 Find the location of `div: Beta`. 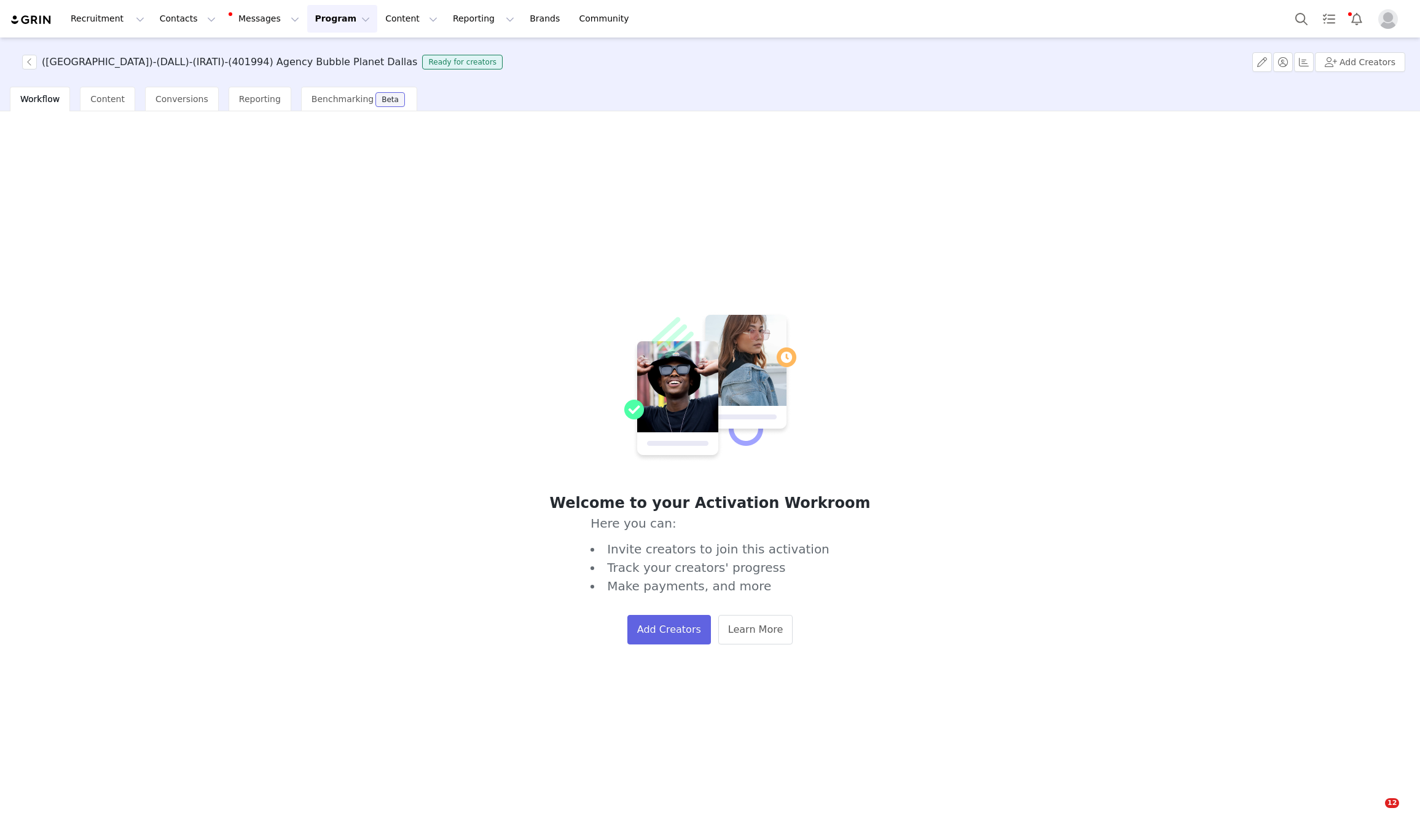

div: Beta is located at coordinates (390, 99).